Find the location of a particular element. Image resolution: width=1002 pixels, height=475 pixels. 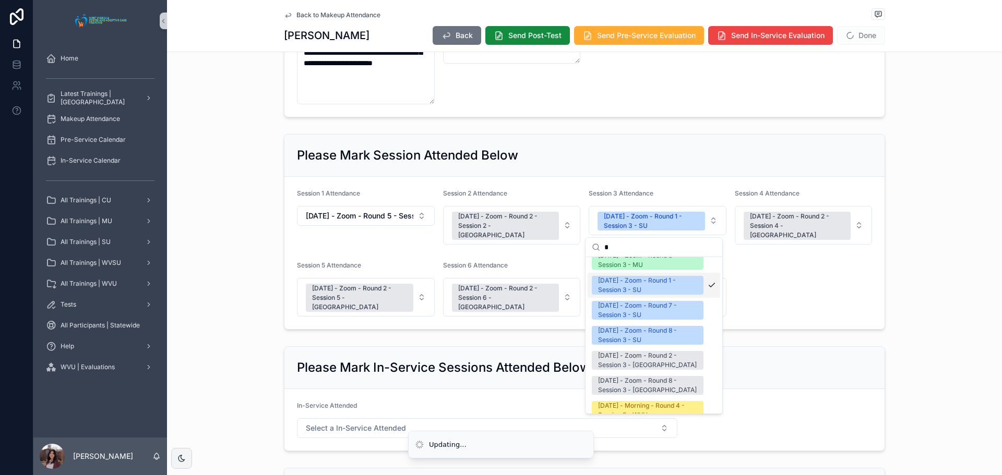

span: Pre-Service Calendar is located at coordinates (93, 140).